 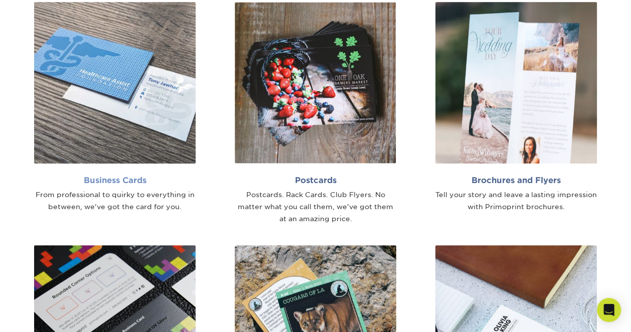 I want to click on div: Postcards. Rack Cards. Club Flyers. No matter what you call them, we've got them at an amazing pr..., so click(x=316, y=207).